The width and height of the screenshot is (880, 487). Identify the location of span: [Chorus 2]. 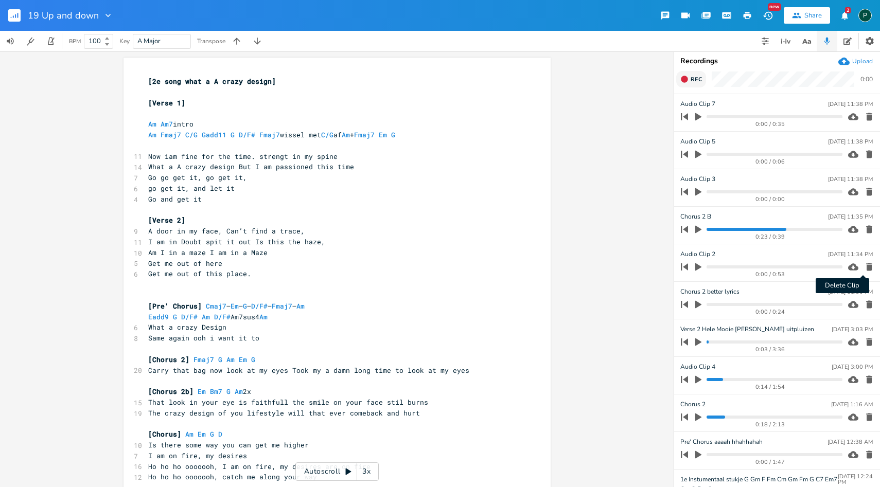
(169, 360).